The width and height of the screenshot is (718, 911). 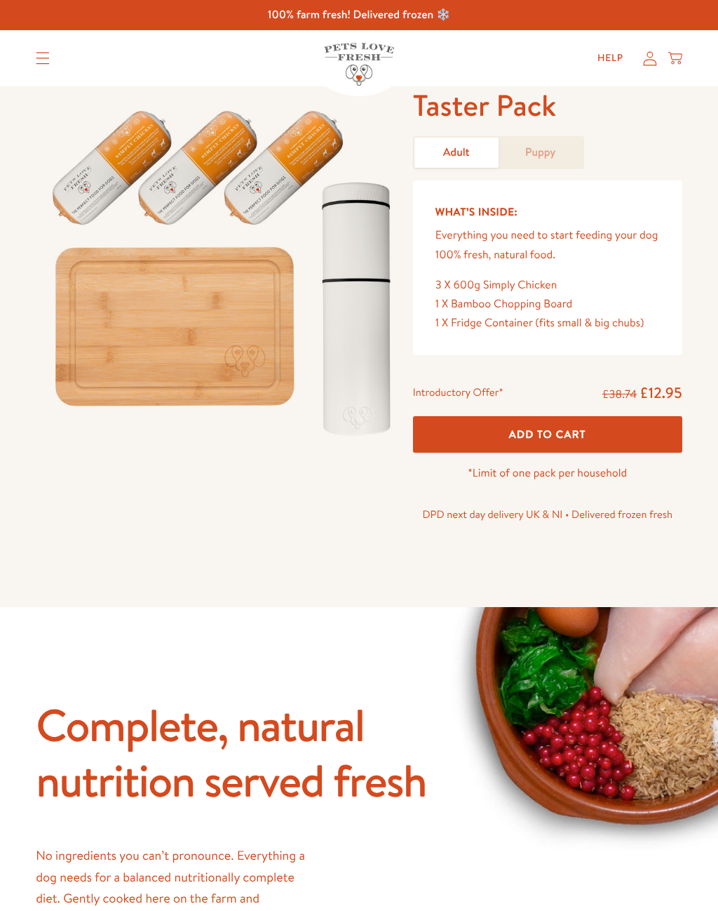 I want to click on div: 1 X Fridge Container (fits small & big chubs), so click(x=548, y=323).